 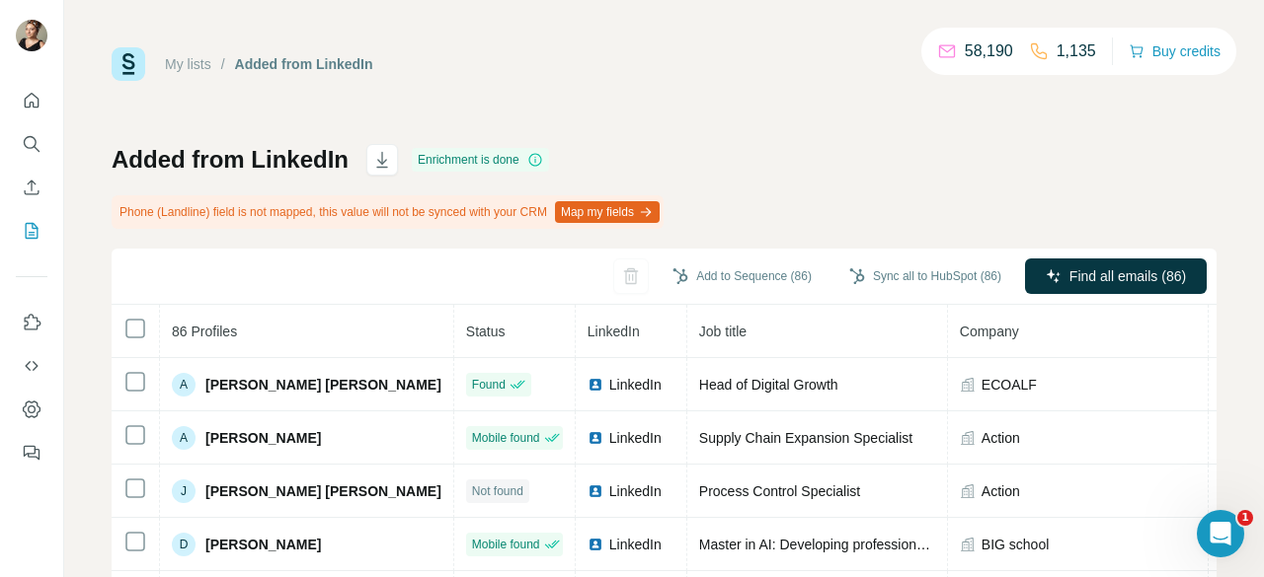 I want to click on button: Find all emails (86), so click(x=1115, y=276).